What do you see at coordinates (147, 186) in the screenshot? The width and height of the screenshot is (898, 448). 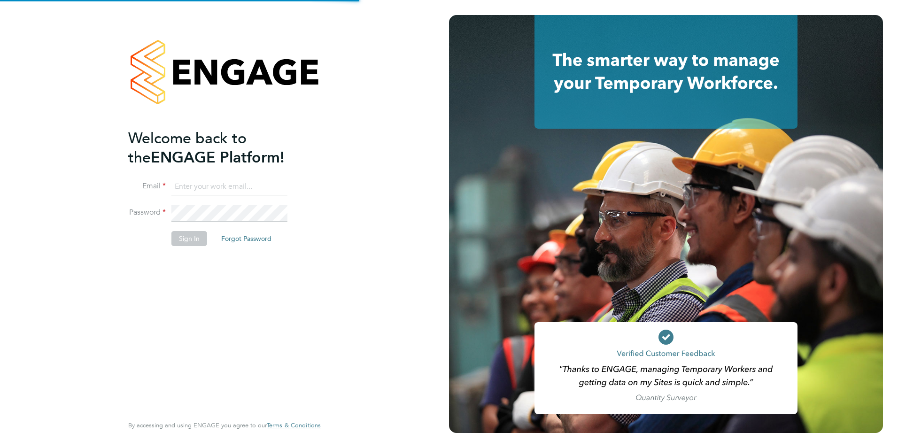 I see `label: Email` at bounding box center [147, 186].